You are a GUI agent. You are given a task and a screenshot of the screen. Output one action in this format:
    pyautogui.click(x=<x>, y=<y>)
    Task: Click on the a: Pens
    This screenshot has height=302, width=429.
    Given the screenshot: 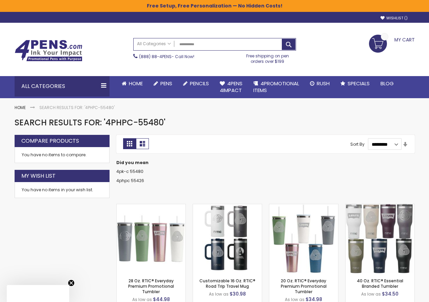 What is the action you would take?
    pyautogui.click(x=163, y=83)
    